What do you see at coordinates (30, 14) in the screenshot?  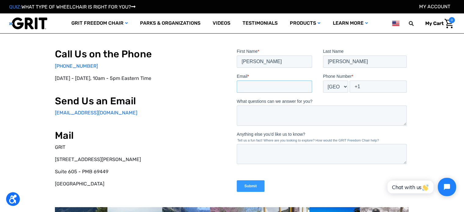 I see `button: Chat with us👋` at bounding box center [30, 14].